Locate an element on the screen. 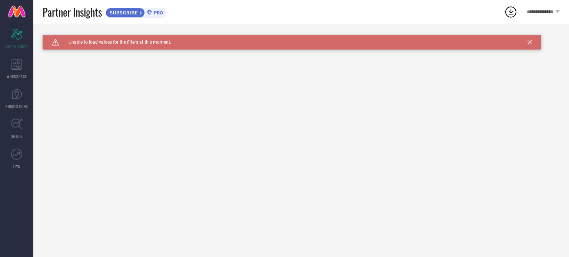 The width and height of the screenshot is (569, 257). span: WORKSPACE is located at coordinates (17, 76).